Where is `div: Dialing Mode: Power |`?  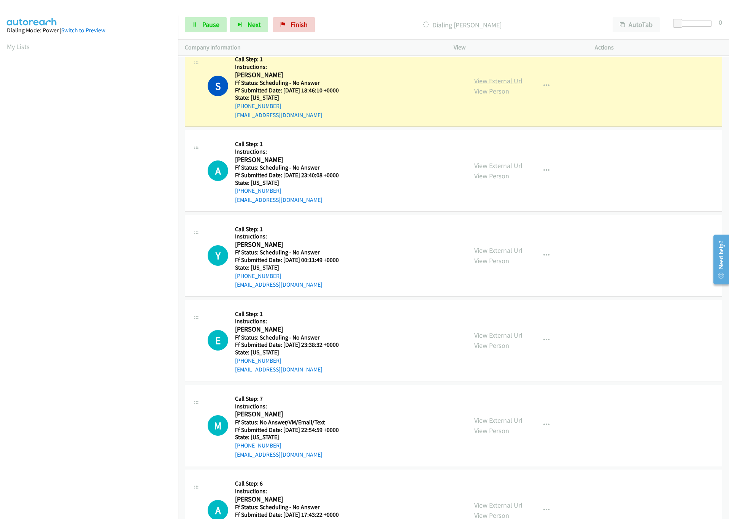
div: Dialing Mode: Power | is located at coordinates (89, 30).